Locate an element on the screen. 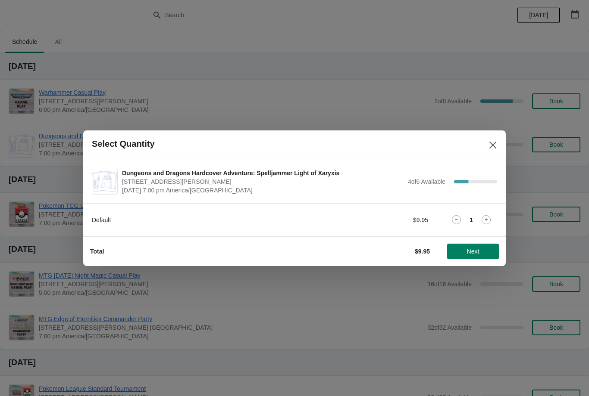 The image size is (589, 396). button: Close is located at coordinates (493, 145).